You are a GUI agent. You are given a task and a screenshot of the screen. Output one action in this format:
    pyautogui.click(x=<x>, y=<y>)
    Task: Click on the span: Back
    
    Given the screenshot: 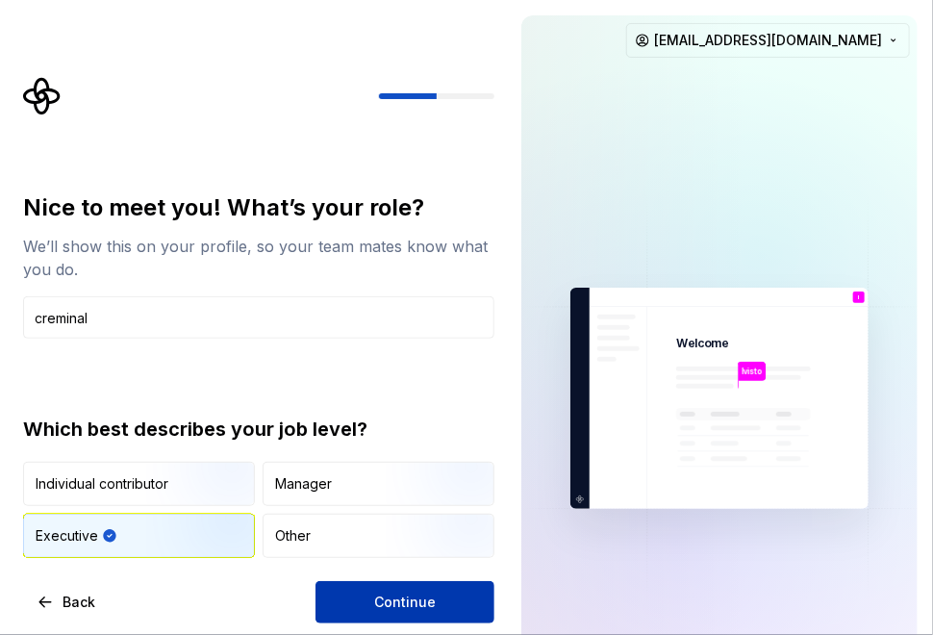 What is the action you would take?
    pyautogui.click(x=79, y=602)
    